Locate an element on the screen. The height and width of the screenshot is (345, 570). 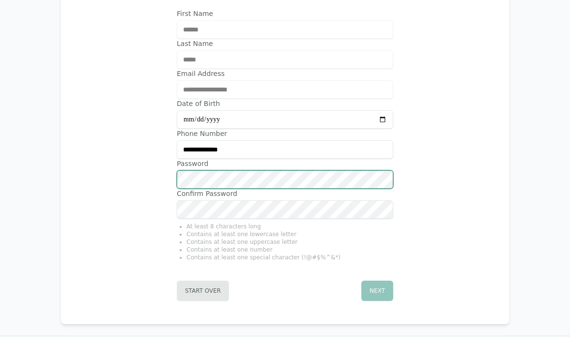
li: Contains at least one lowercase letter is located at coordinates (290, 234).